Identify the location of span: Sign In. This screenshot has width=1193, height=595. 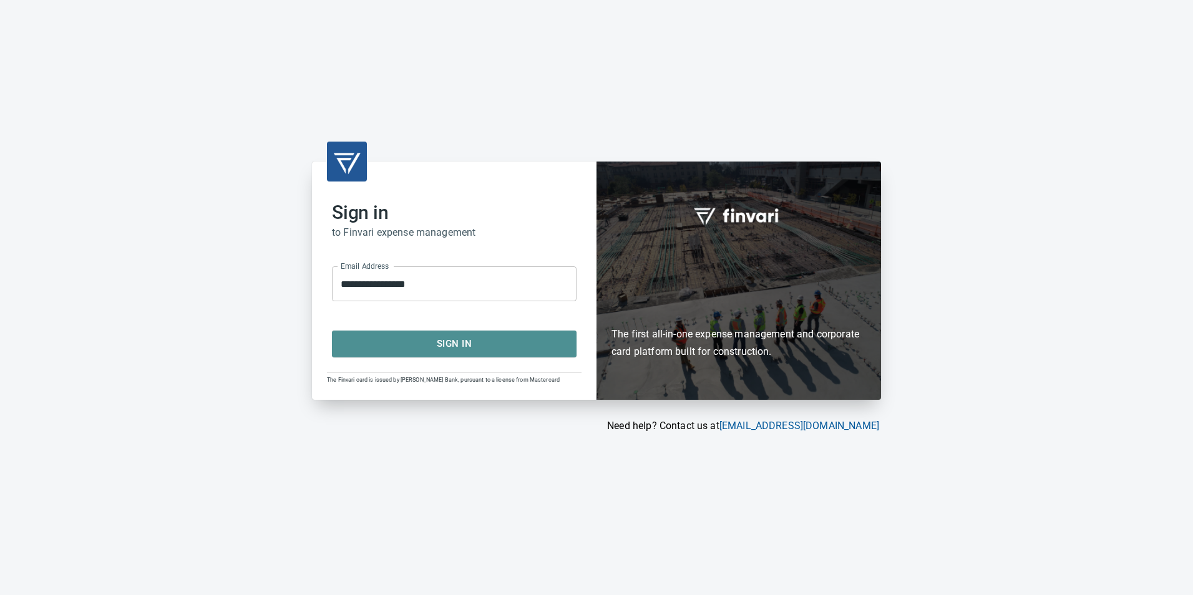
(454, 344).